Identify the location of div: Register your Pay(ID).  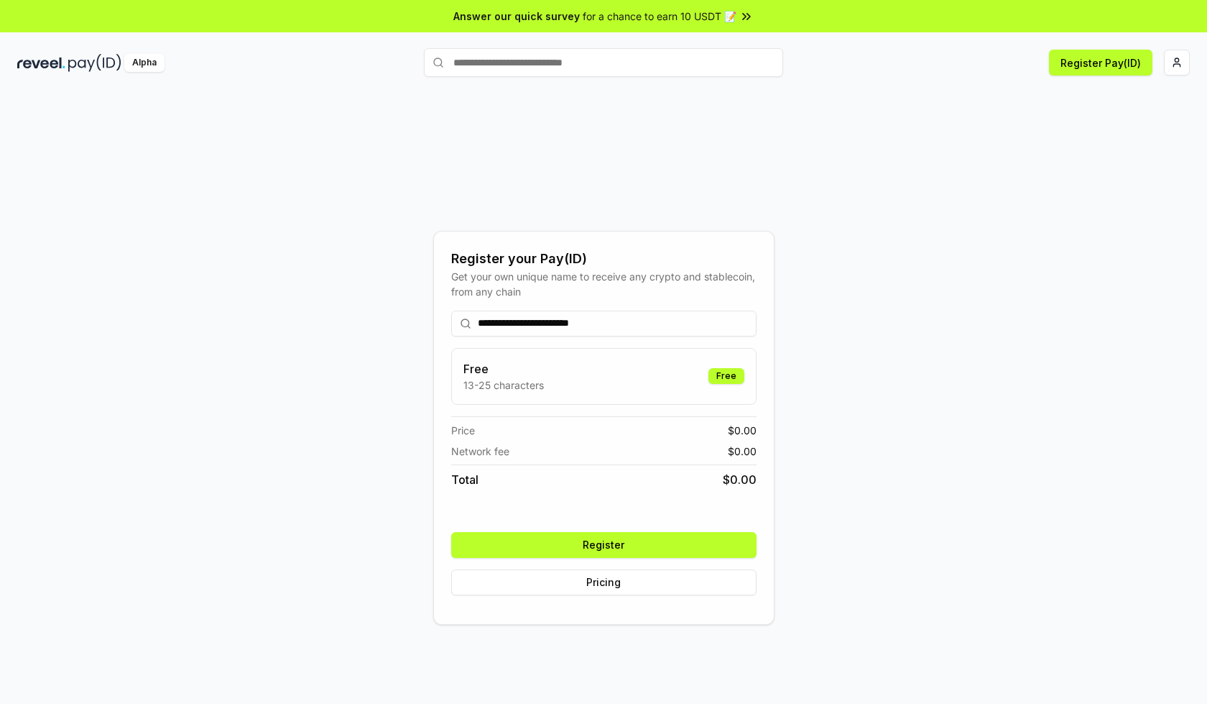
(604, 259).